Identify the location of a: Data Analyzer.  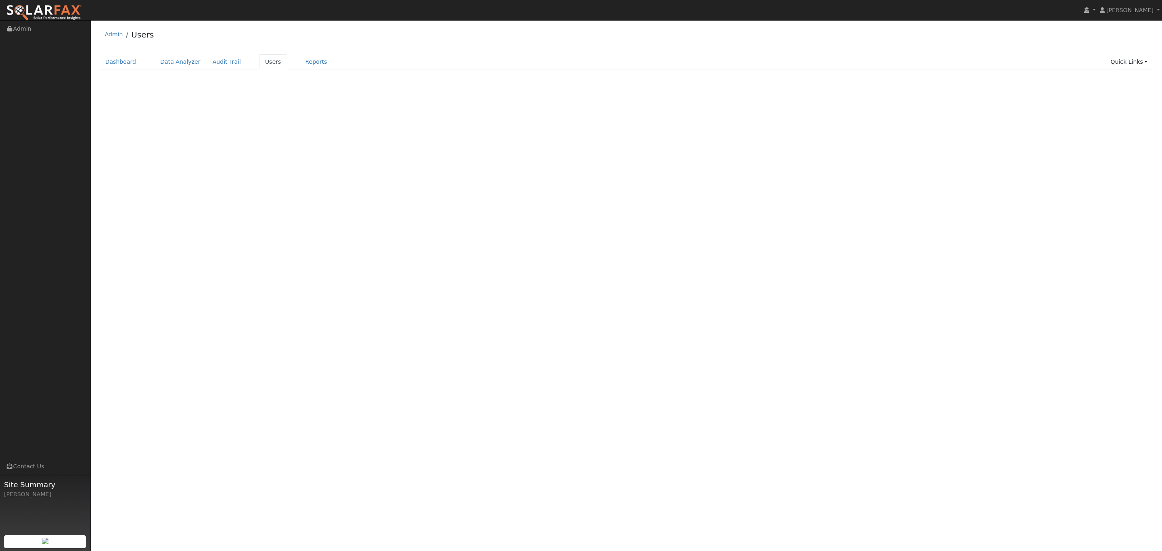
(180, 62).